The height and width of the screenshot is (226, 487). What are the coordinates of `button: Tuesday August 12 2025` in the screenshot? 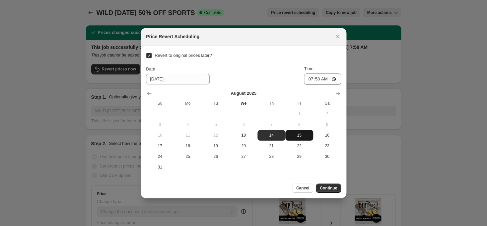 It's located at (216, 135).